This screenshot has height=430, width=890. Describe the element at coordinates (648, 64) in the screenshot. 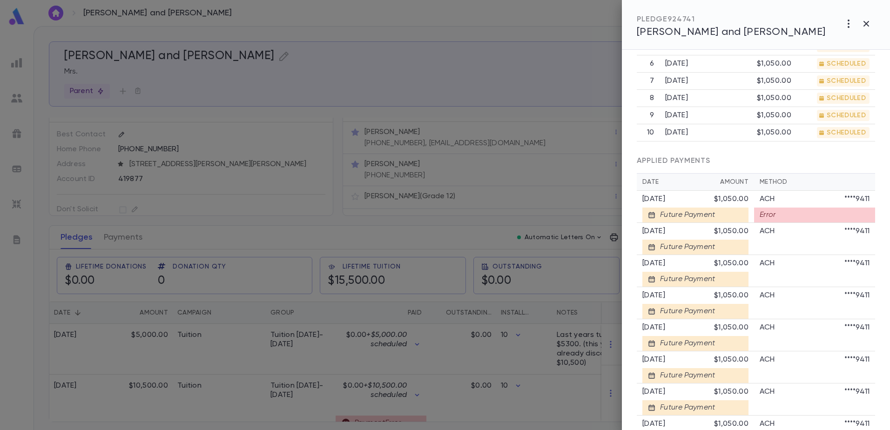

I see `th: 6` at that location.